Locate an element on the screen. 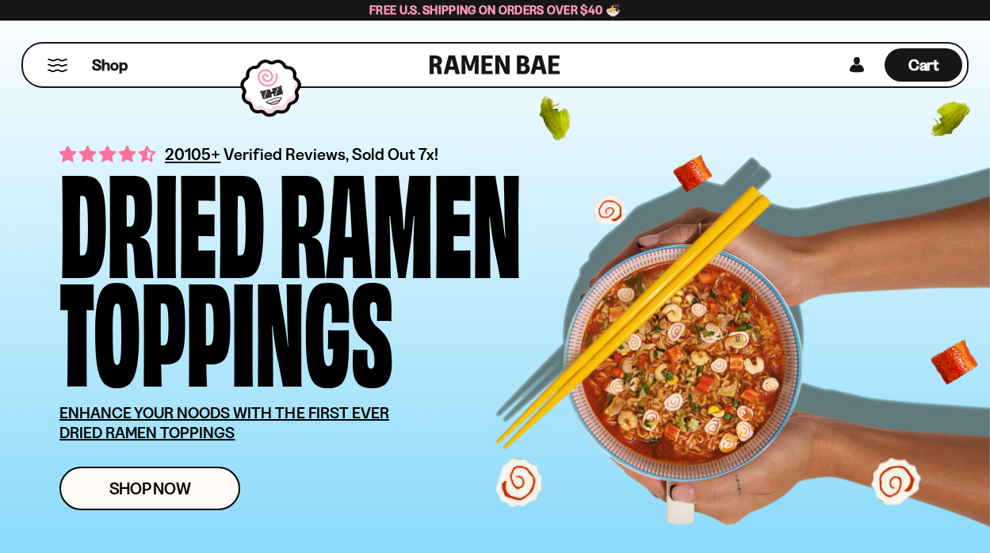 Image resolution: width=990 pixels, height=553 pixels. a: Cart is located at coordinates (923, 65).